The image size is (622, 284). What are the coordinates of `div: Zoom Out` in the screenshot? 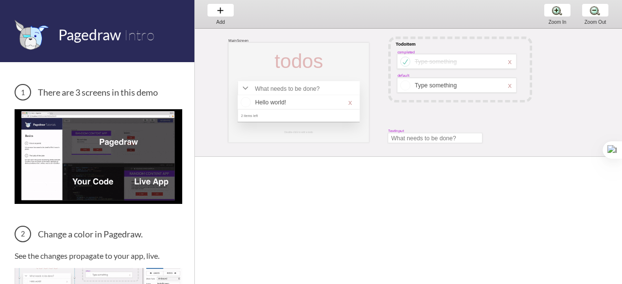 It's located at (595, 22).